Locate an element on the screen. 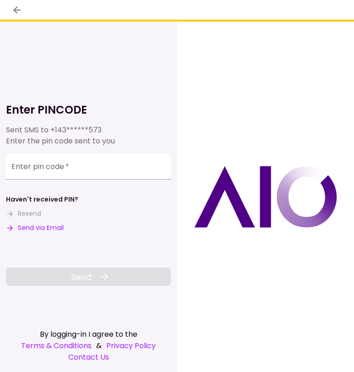 This screenshot has width=354, height=372. div: Haven't received PIN? is located at coordinates (42, 199).